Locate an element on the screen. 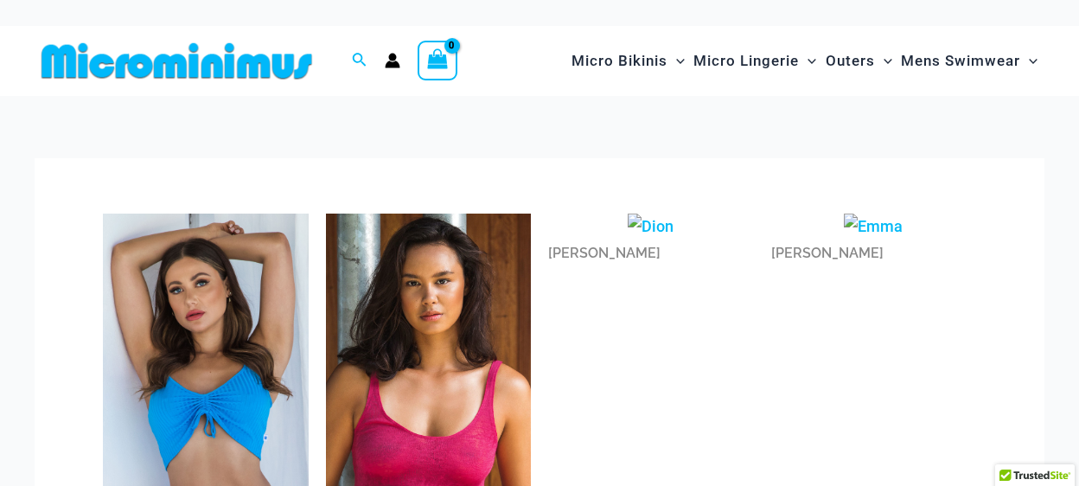  a: OutersMenu ToggleMenu Toggle is located at coordinates (859, 61).